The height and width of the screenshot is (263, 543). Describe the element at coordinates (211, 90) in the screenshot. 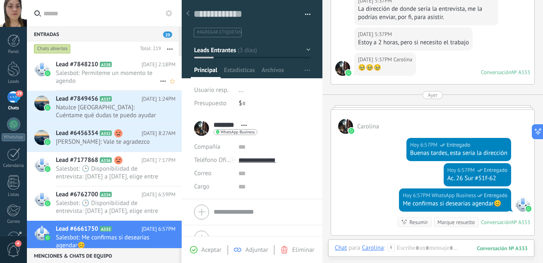

I see `span: Usuario resp.` at that location.